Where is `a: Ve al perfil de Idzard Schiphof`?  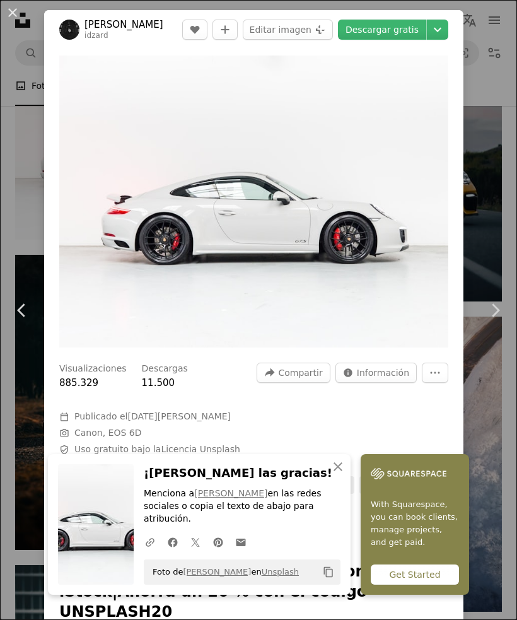
a: Ve al perfil de Idzard Schiphof is located at coordinates (69, 30).